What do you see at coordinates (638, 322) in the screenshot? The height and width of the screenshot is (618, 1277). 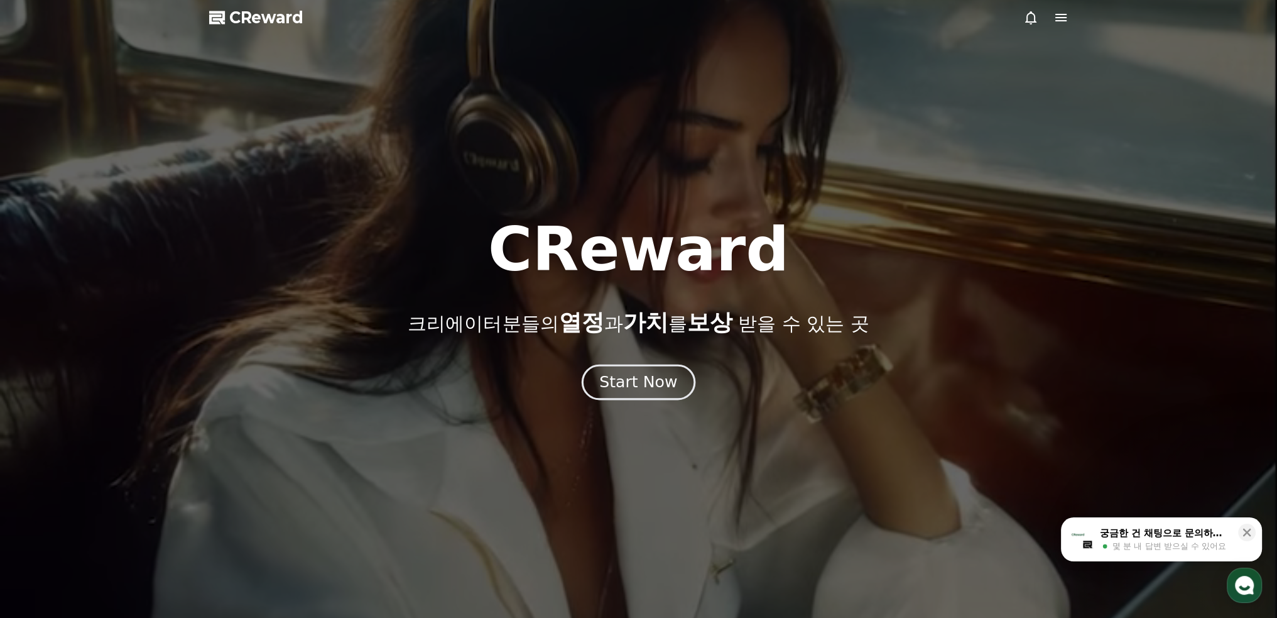 I see `p: 크리에이터분들의 과 를 받을 수 있는 곳` at bounding box center [638, 322].